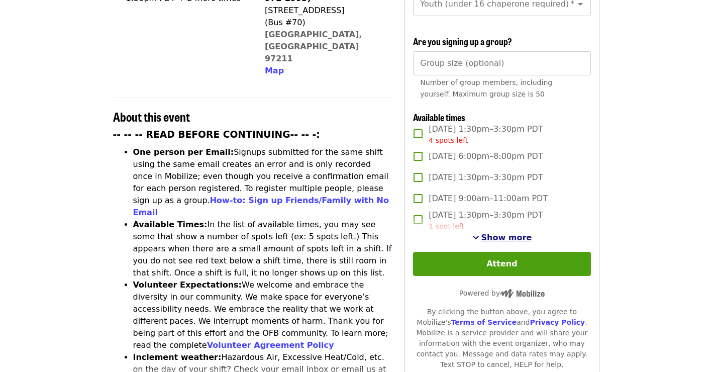 The image size is (712, 372). I want to click on a: Volunteer Agreement Policy, so click(270, 345).